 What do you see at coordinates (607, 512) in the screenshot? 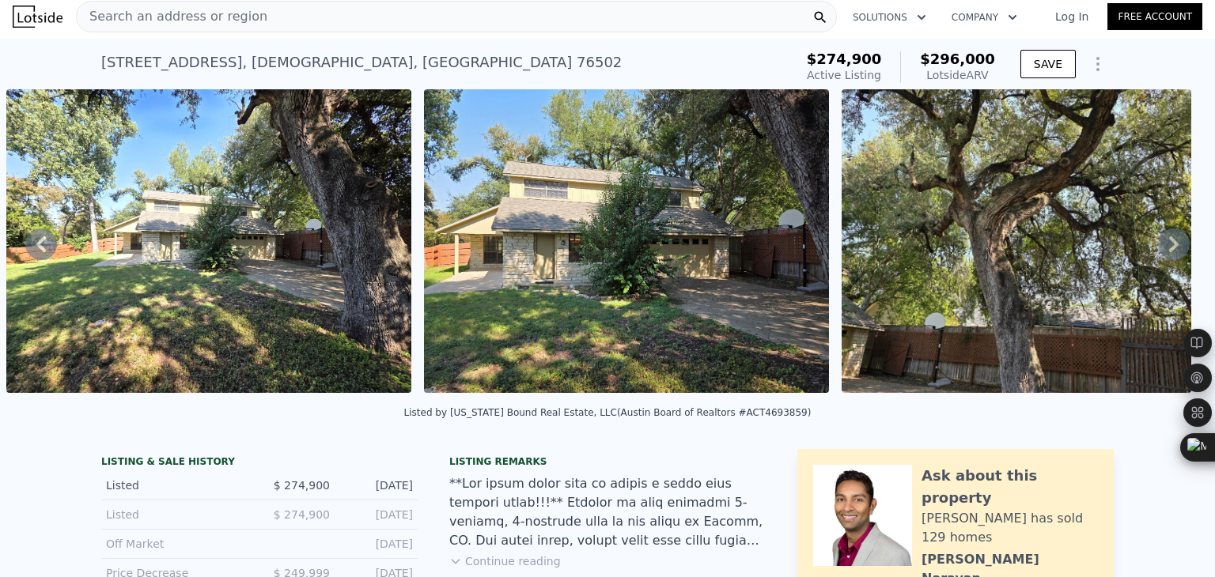
I see `div: **Lor ipsum dolor sita co adipis e seddo eius tempori utlab!!!** Etdolor ma aliq enimadmi 5-venia...` at bounding box center [607, 512].